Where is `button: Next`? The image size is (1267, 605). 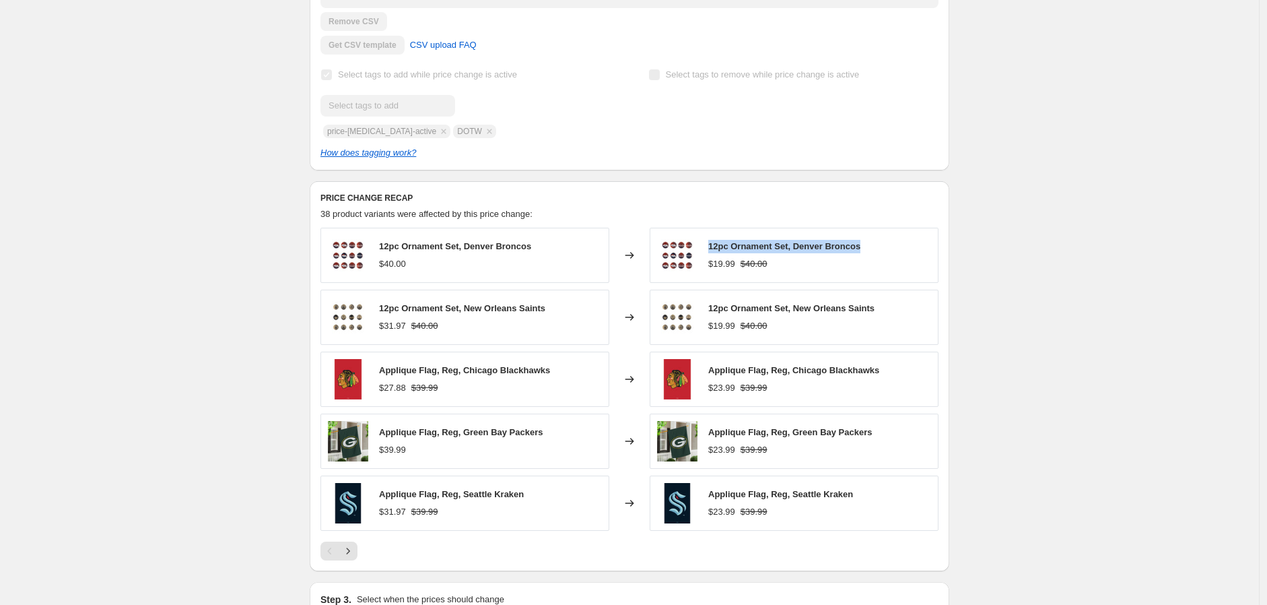
button: Next is located at coordinates (348, 551).